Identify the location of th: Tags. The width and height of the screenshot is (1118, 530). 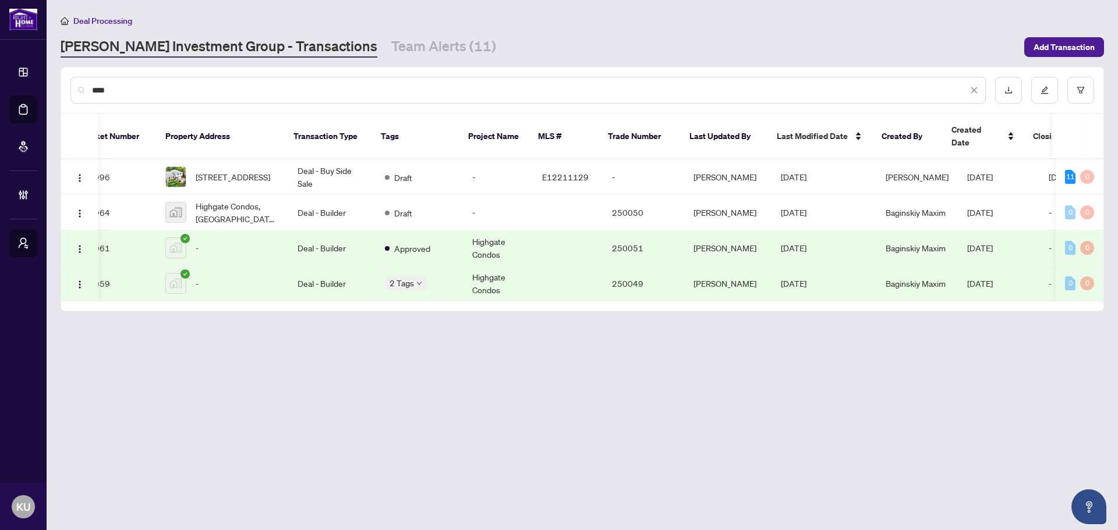
(415, 137).